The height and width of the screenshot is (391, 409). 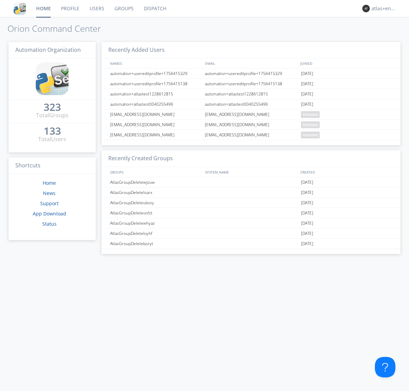 What do you see at coordinates (49, 213) in the screenshot?
I see `a: App Download` at bounding box center [49, 213].